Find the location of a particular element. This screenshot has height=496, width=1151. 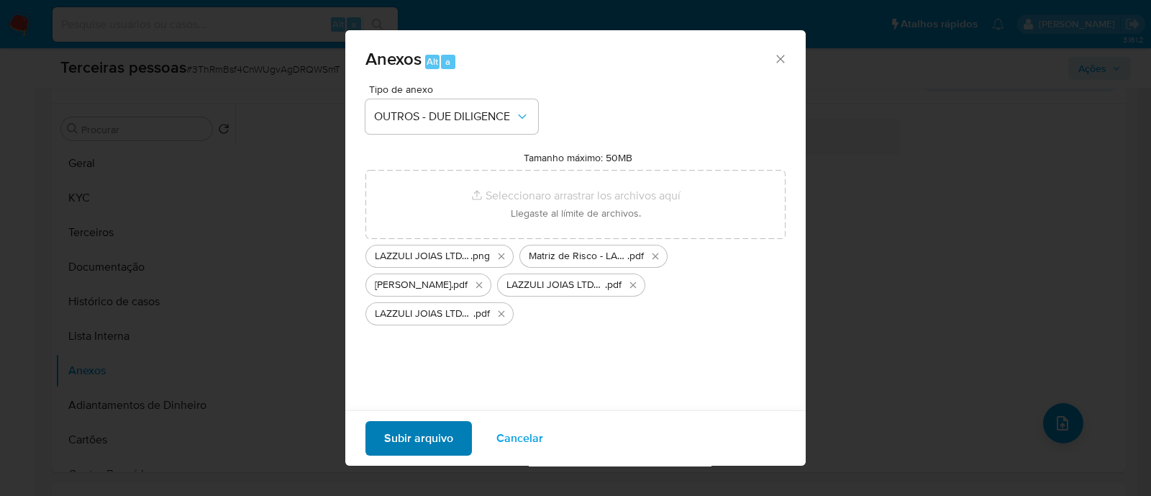

ul: Archivos seleccionados is located at coordinates (575, 282).